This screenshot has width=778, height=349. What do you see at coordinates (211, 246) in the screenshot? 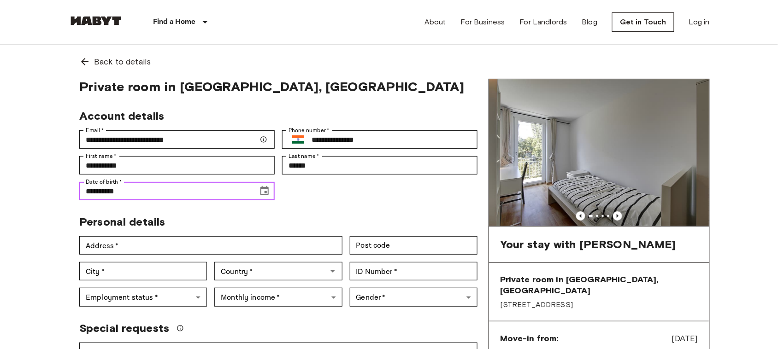
I see `div: Address` at bounding box center [211, 246].